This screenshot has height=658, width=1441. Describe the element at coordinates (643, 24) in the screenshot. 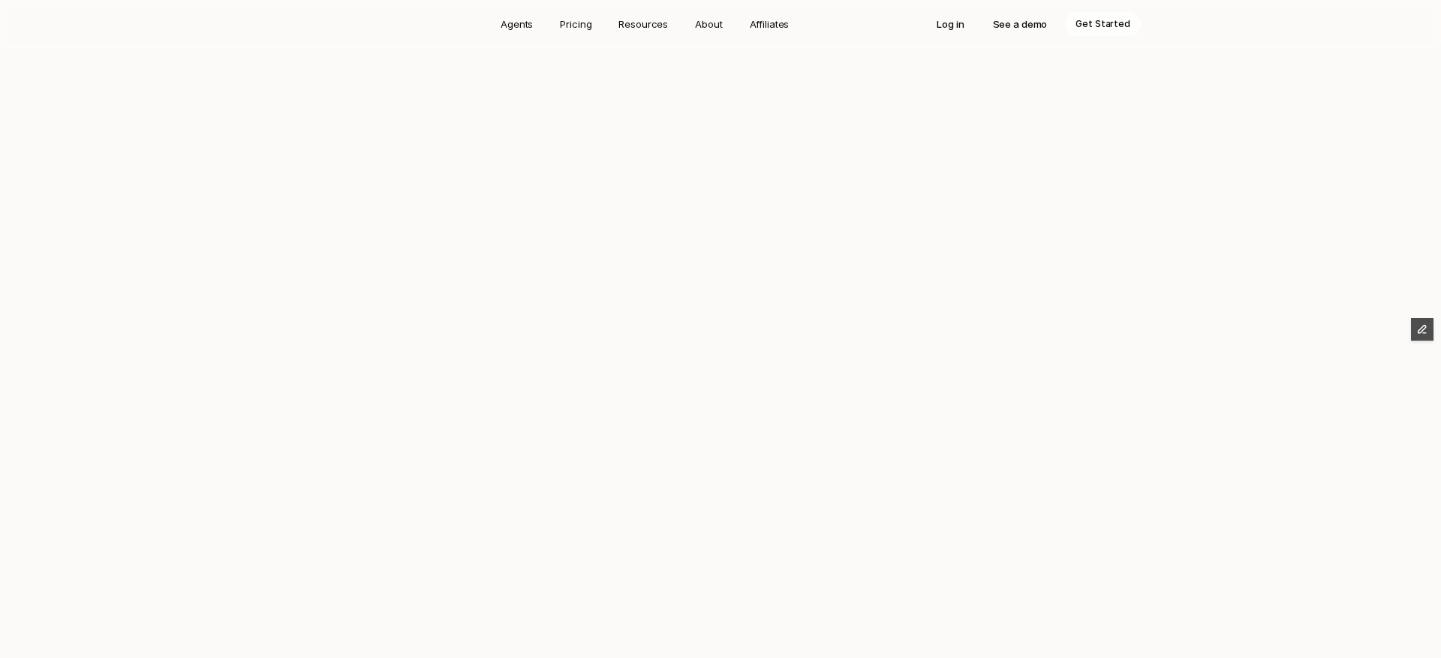

I see `a: Resources` at that location.